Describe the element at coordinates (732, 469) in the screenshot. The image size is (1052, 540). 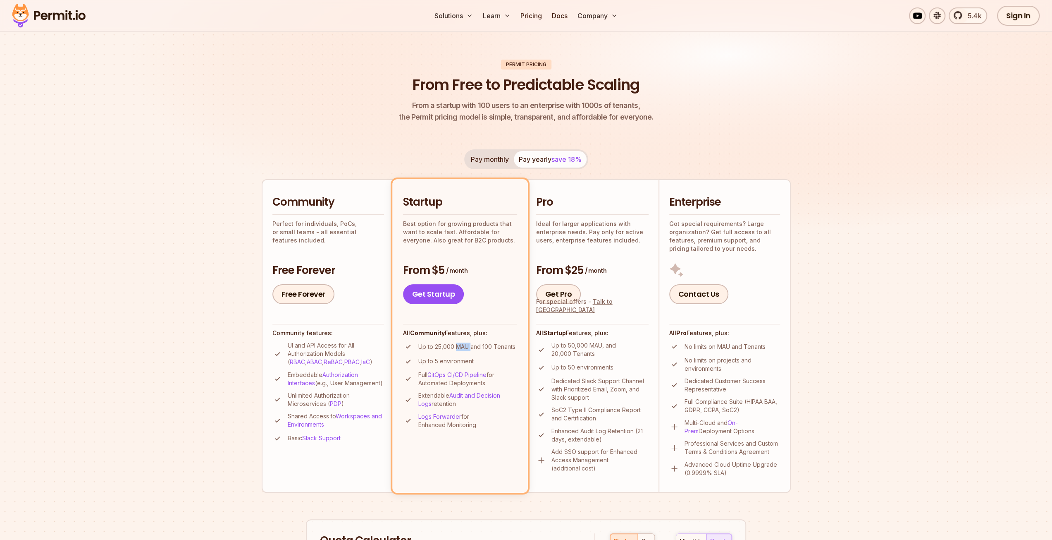
I see `p: Advanced Cloud Uptime Upgrade (0.9999% SLA)` at that location.